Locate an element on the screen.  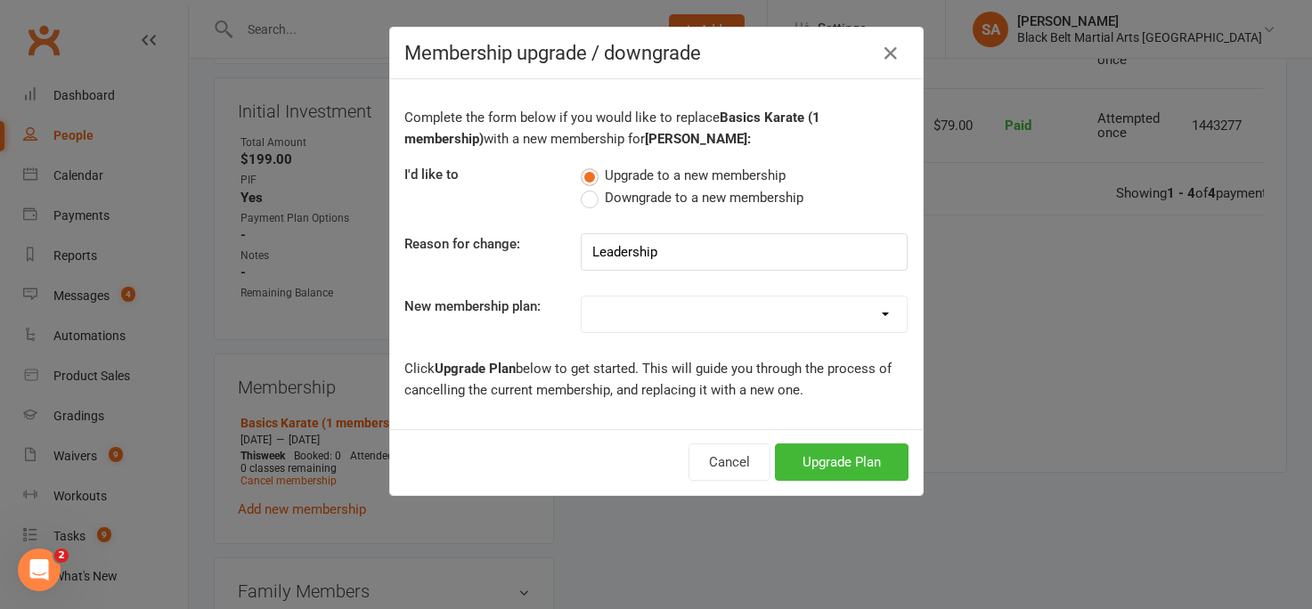
b: Upgrade Plan is located at coordinates (475, 369).